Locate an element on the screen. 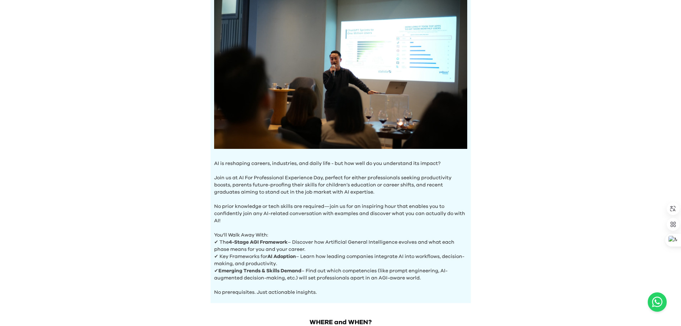 The width and height of the screenshot is (681, 326). b: AI Adoption is located at coordinates (282, 256).